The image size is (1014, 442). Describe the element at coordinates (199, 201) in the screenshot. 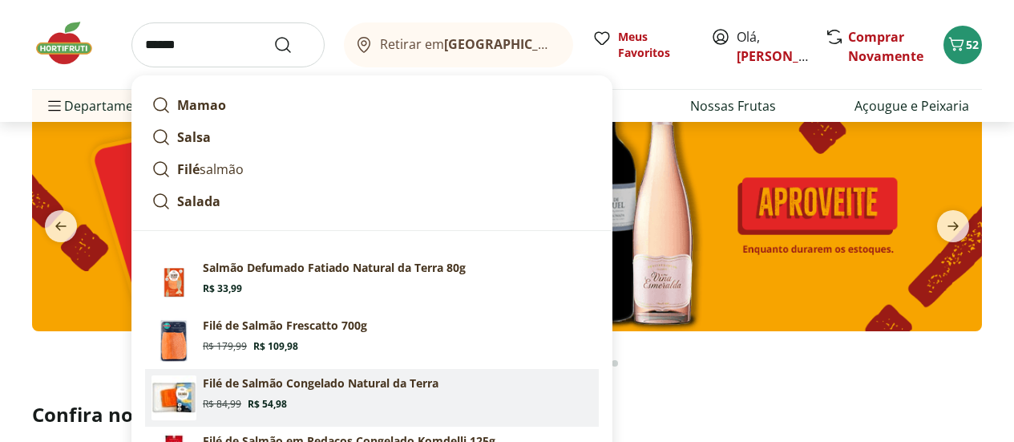

I see `strong: Salada` at that location.